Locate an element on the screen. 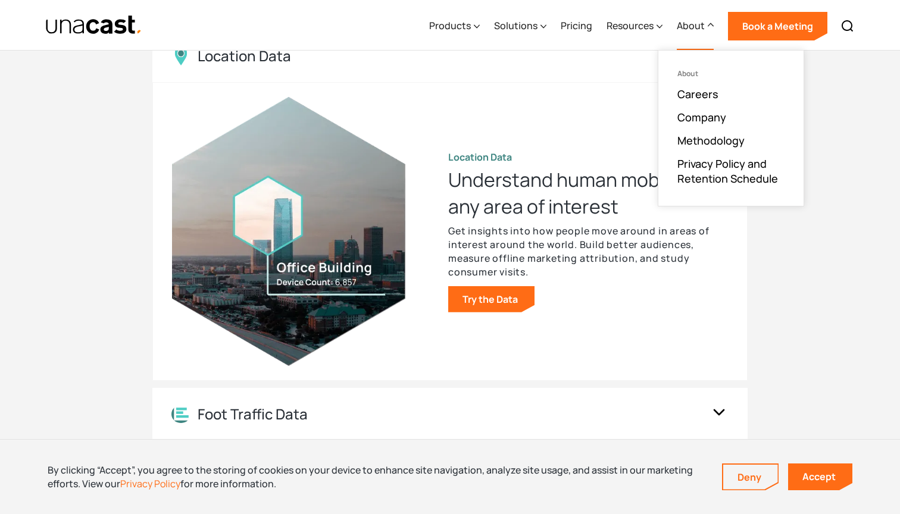  a: Privacy Policy and Retention Schedule is located at coordinates (731, 171).